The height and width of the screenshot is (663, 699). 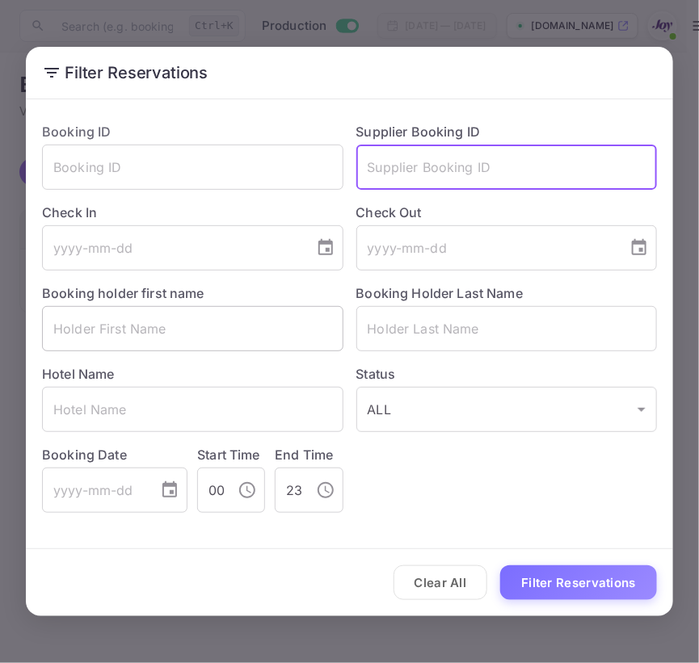 What do you see at coordinates (578, 582) in the screenshot?
I see `button: Filter Reservations` at bounding box center [578, 582].